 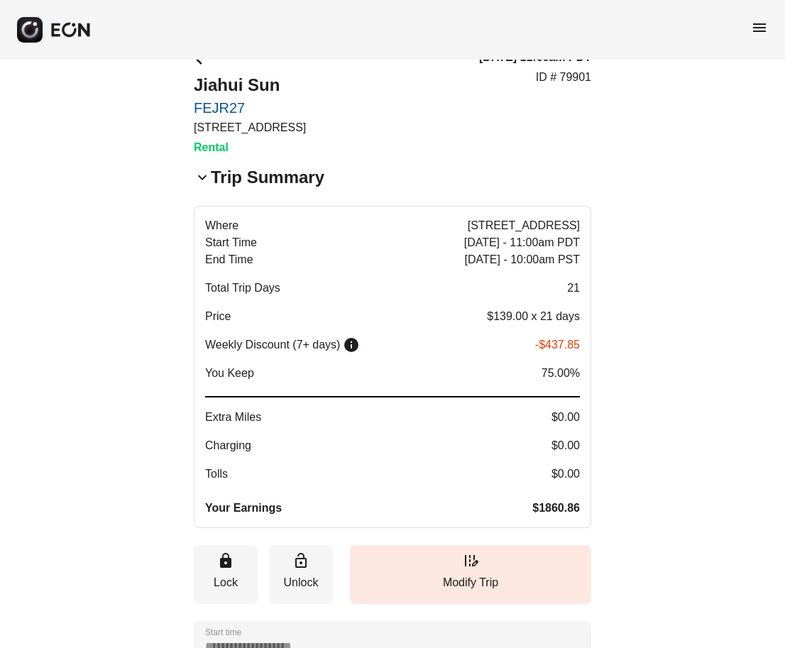 I want to click on span: Your Earnings, so click(x=243, y=508).